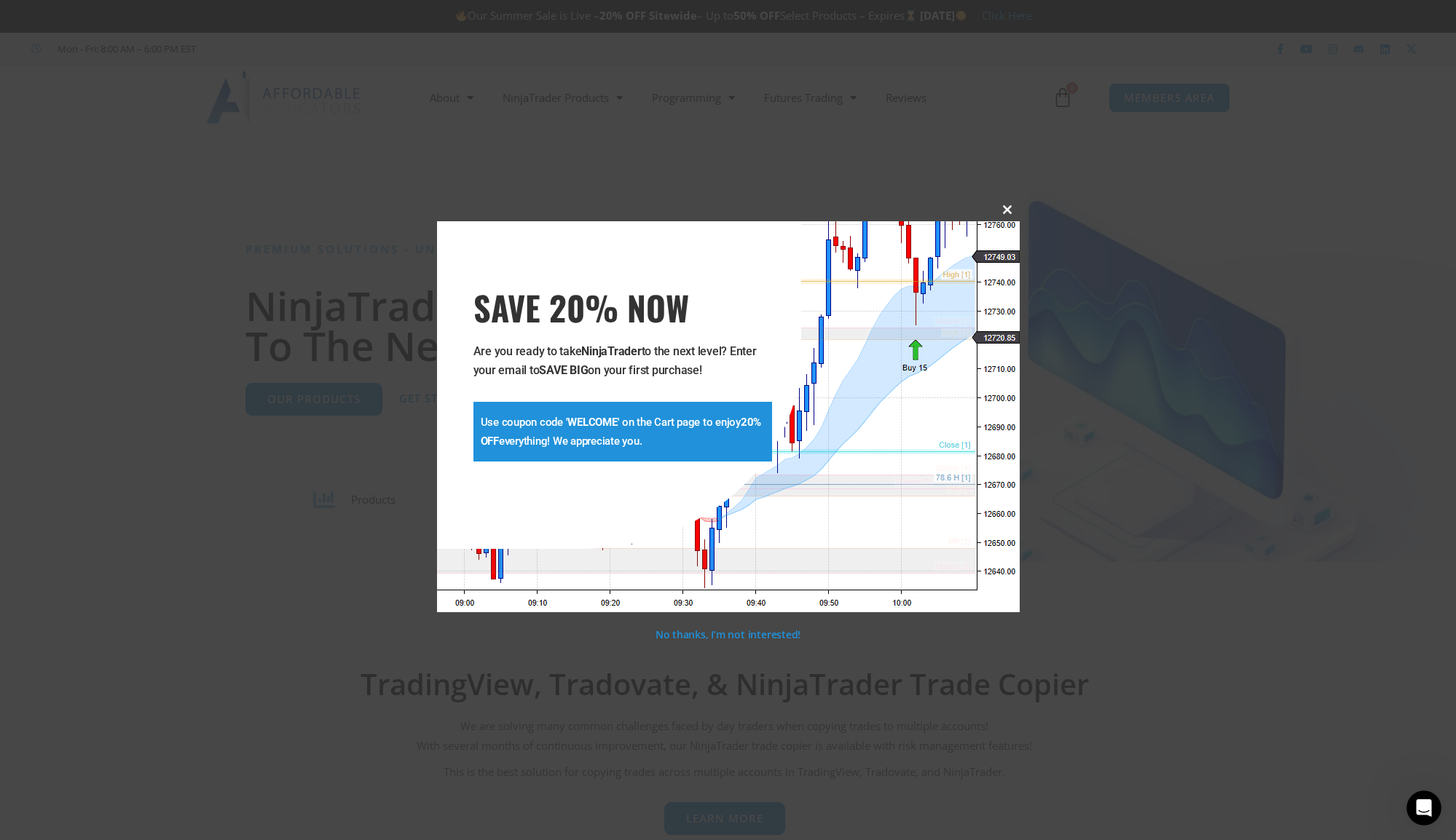 Image resolution: width=1456 pixels, height=840 pixels. Describe the element at coordinates (622, 431) in the screenshot. I see `p: Use coupon code ' ' on the Cart page to enjoy everything! We appreciate you.` at that location.